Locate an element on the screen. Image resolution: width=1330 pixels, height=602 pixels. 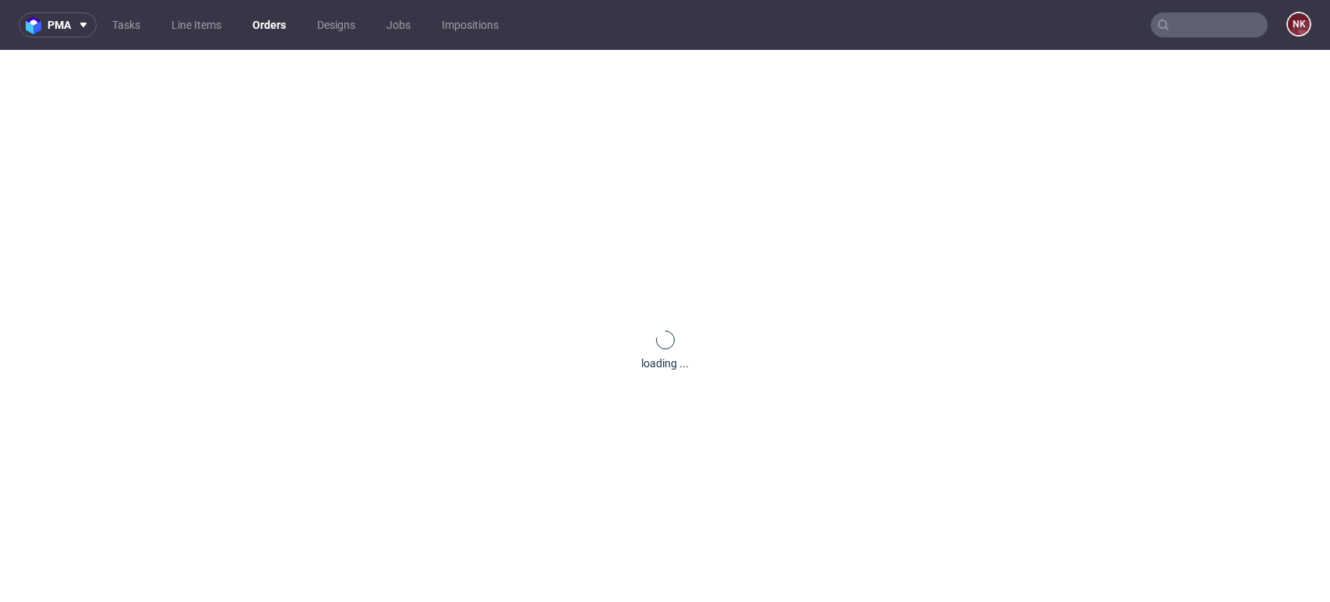
a: Orders is located at coordinates (269, 25).